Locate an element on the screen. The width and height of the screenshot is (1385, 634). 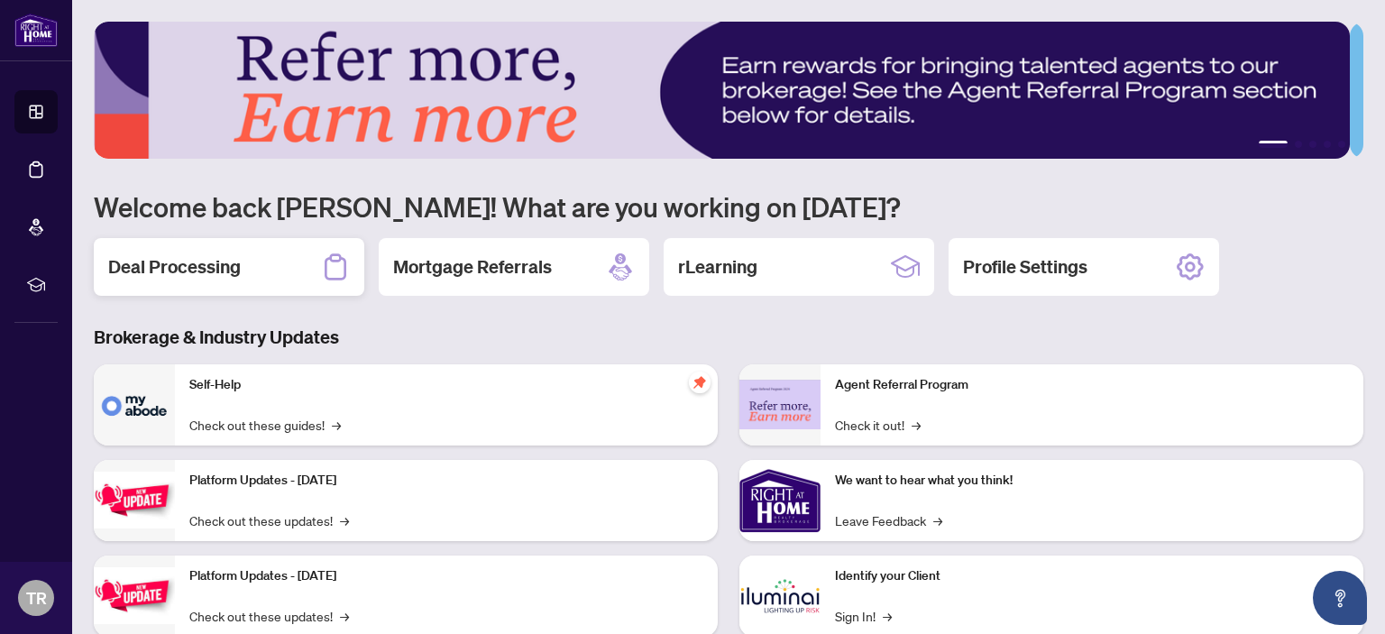
img: Platform Updates - July 8, 2025 is located at coordinates (134, 595).